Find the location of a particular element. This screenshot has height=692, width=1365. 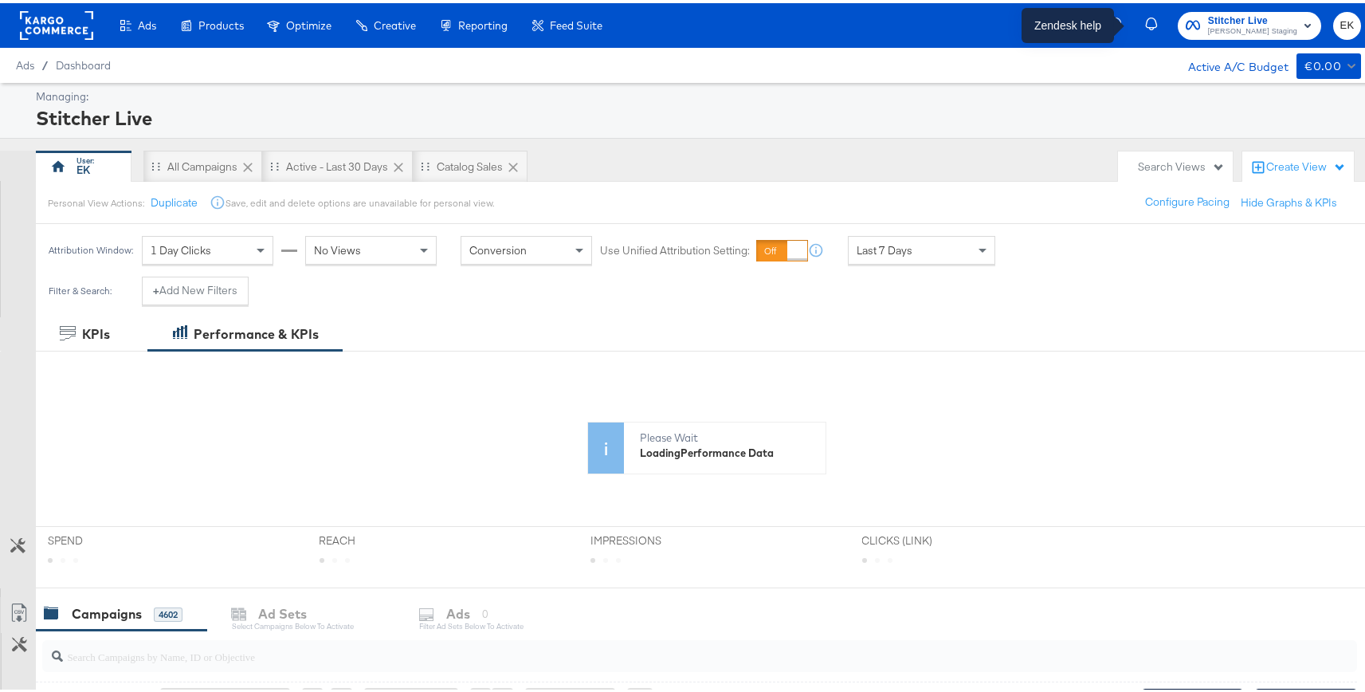

span: No Views is located at coordinates (337, 247).